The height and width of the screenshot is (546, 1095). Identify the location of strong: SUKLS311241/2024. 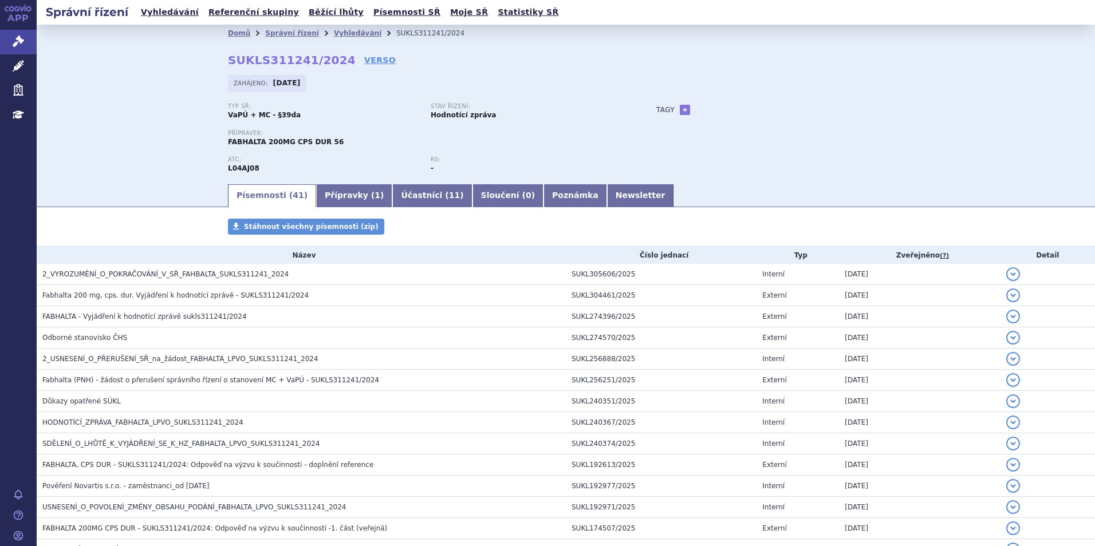
(292, 60).